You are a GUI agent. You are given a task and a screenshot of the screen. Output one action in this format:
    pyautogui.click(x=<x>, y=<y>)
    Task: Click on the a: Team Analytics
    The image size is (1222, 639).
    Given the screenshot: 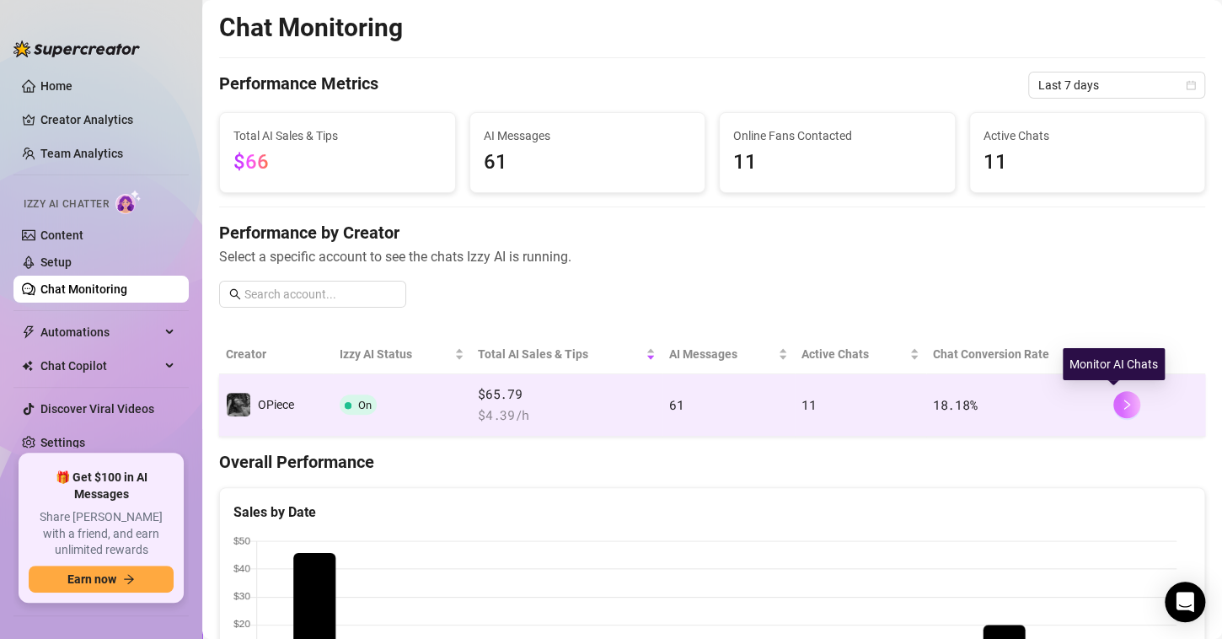 What is the action you would take?
    pyautogui.click(x=82, y=153)
    